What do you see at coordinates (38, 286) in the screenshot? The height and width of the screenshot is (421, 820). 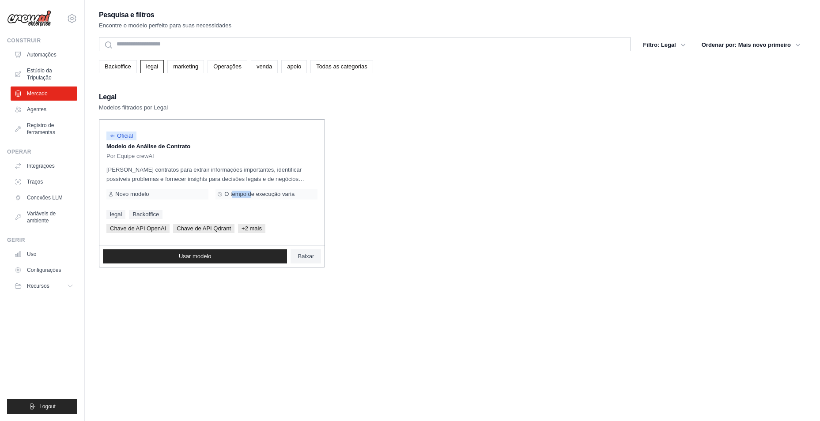 I see `span: Recursos` at bounding box center [38, 286].